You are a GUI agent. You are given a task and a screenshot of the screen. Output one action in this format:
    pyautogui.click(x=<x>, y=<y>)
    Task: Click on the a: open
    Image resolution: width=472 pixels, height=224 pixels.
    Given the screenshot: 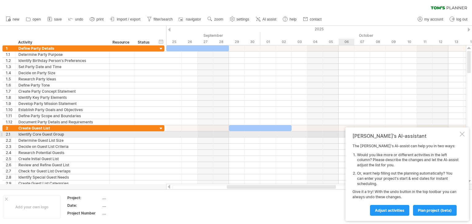 What is the action you would take?
    pyautogui.click(x=33, y=19)
    